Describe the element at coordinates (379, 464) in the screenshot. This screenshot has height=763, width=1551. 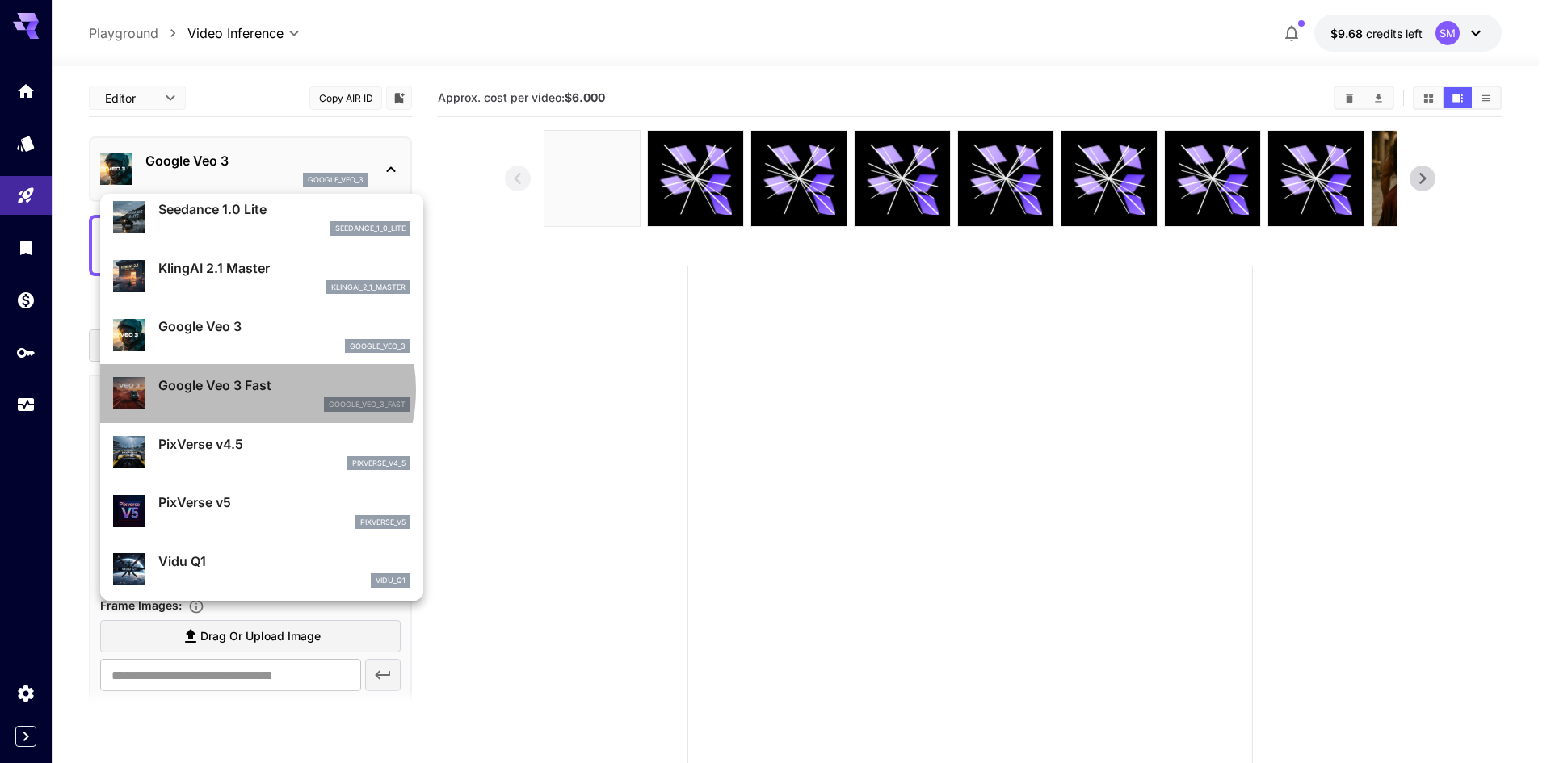
I see `p: pixverse_v4_5` at that location.